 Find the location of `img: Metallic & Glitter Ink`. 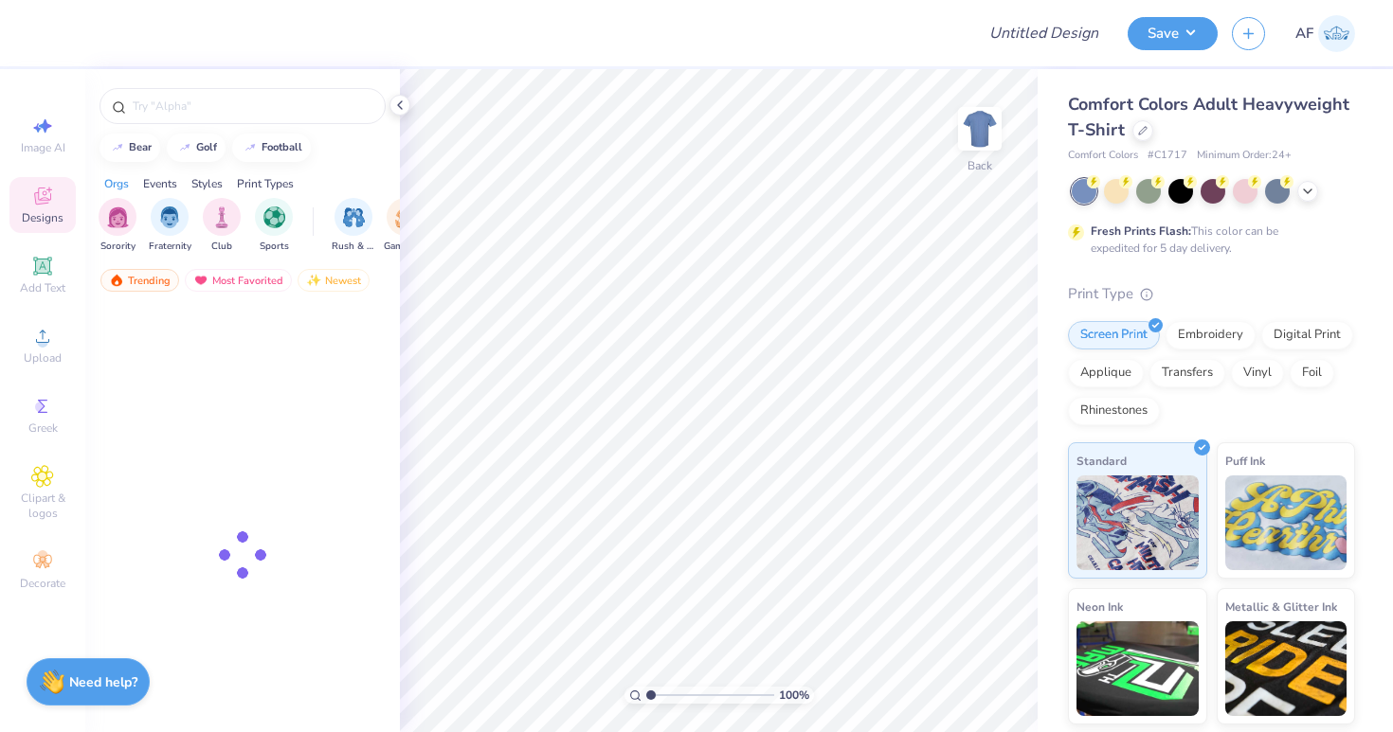

img: Metallic & Glitter Ink is located at coordinates (1286, 669).